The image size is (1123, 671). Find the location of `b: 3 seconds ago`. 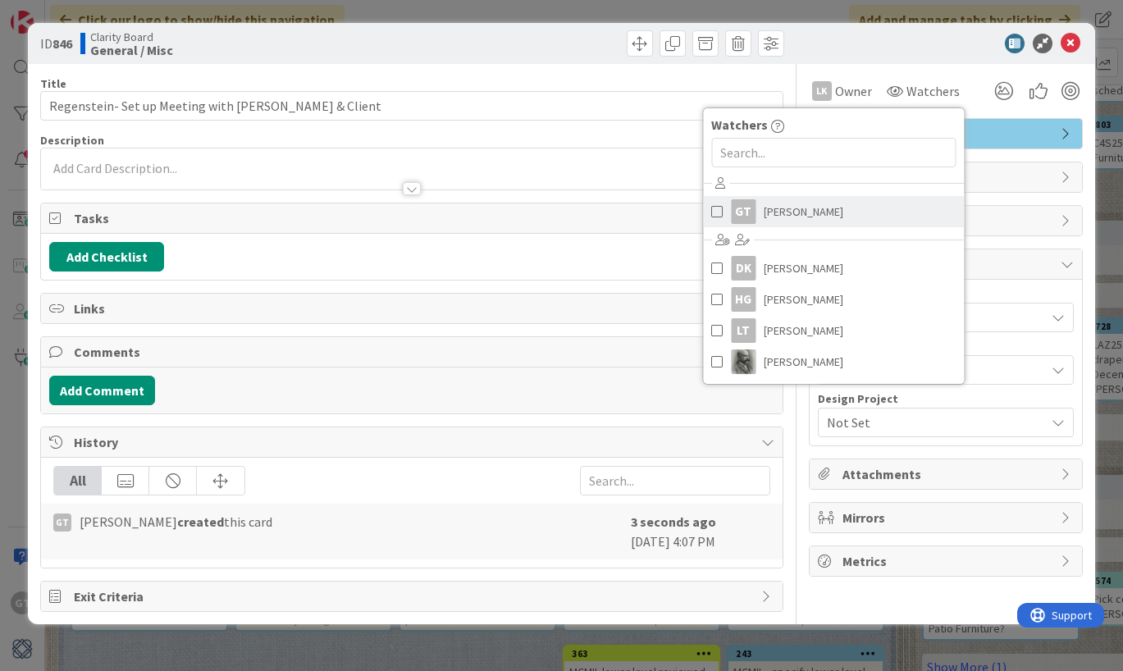

b: 3 seconds ago is located at coordinates (673, 522).